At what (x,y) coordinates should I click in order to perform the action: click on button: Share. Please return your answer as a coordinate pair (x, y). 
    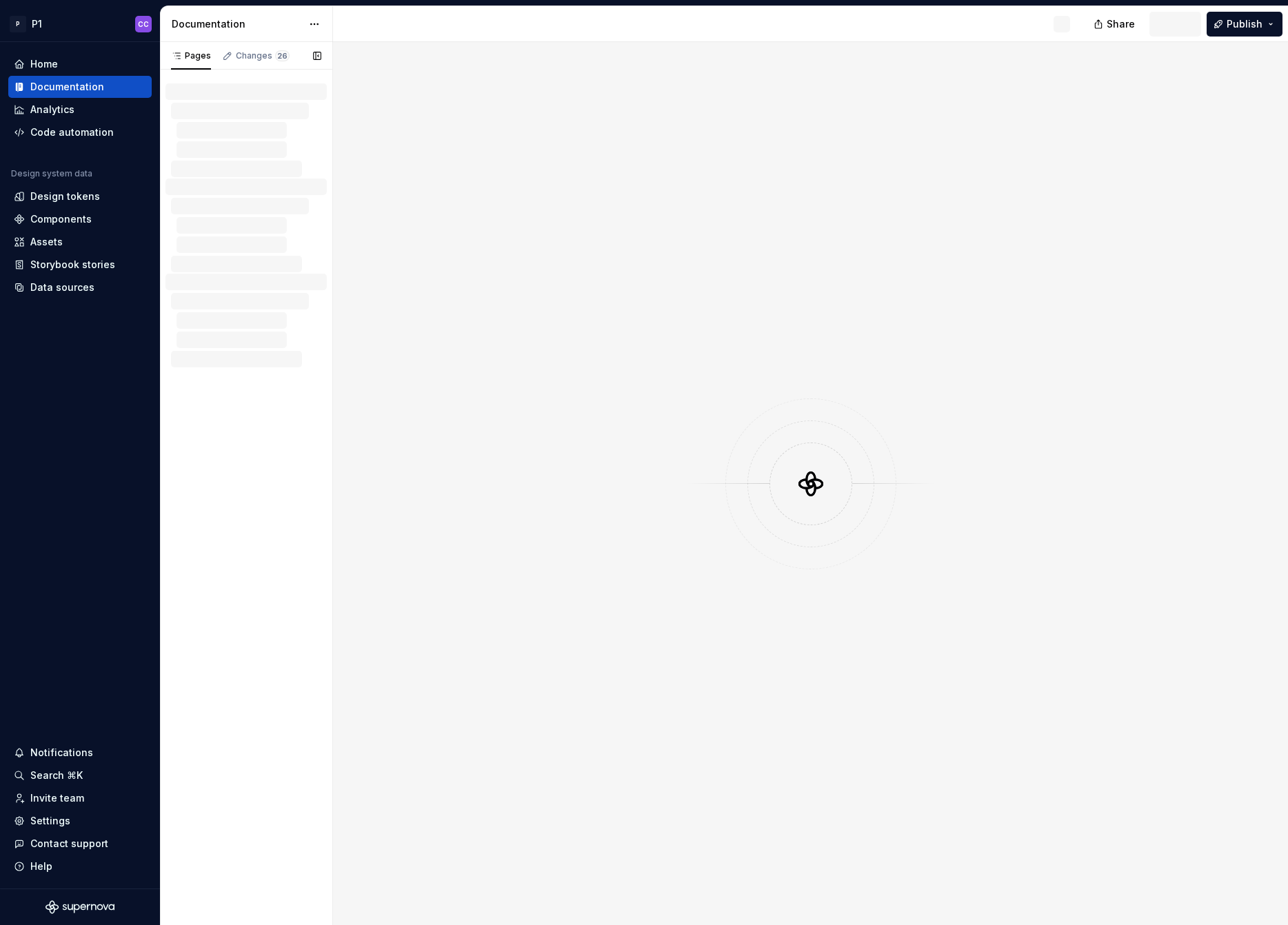
    Looking at the image, I should click on (1115, 24).